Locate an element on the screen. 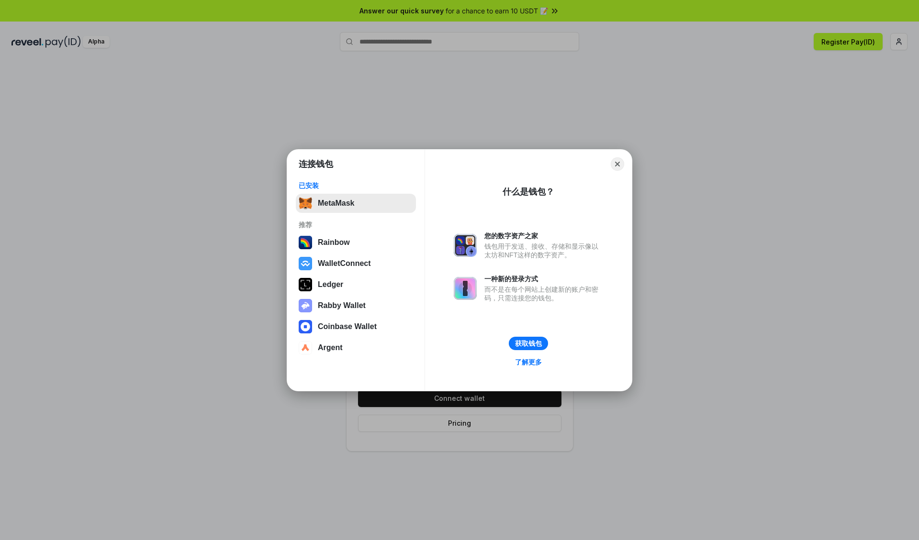 This screenshot has width=919, height=540. img: svg+xml,%3Csvg%20fill%3D%22none%22%20height%3D%2233%22%20viewBox%3D%220%200%2035%2033%22%20width%... is located at coordinates (305, 203).